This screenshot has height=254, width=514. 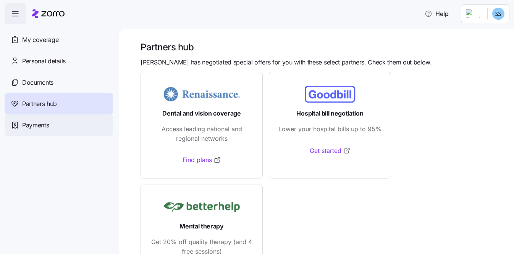 What do you see at coordinates (330, 151) in the screenshot?
I see `a: Get started` at bounding box center [330, 151].